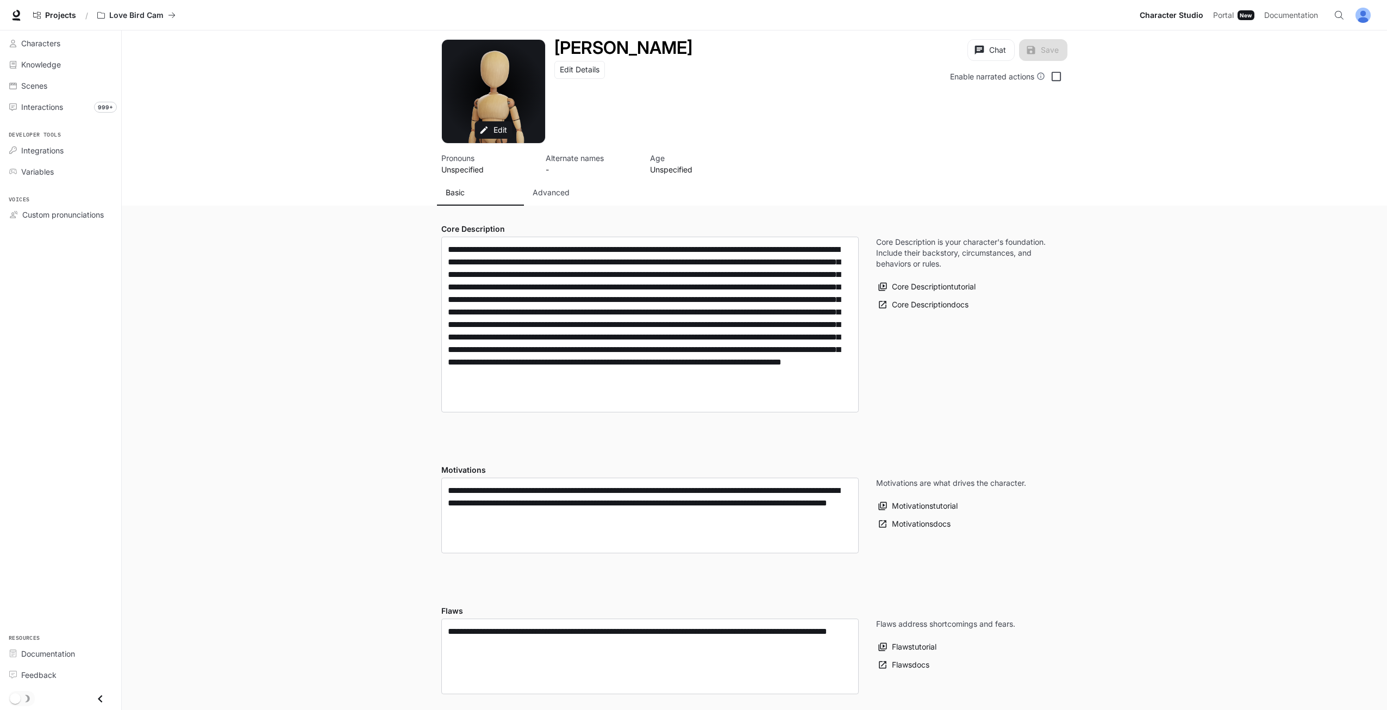  Describe the element at coordinates (54, 15) in the screenshot. I see `a: Go to projects` at that location.